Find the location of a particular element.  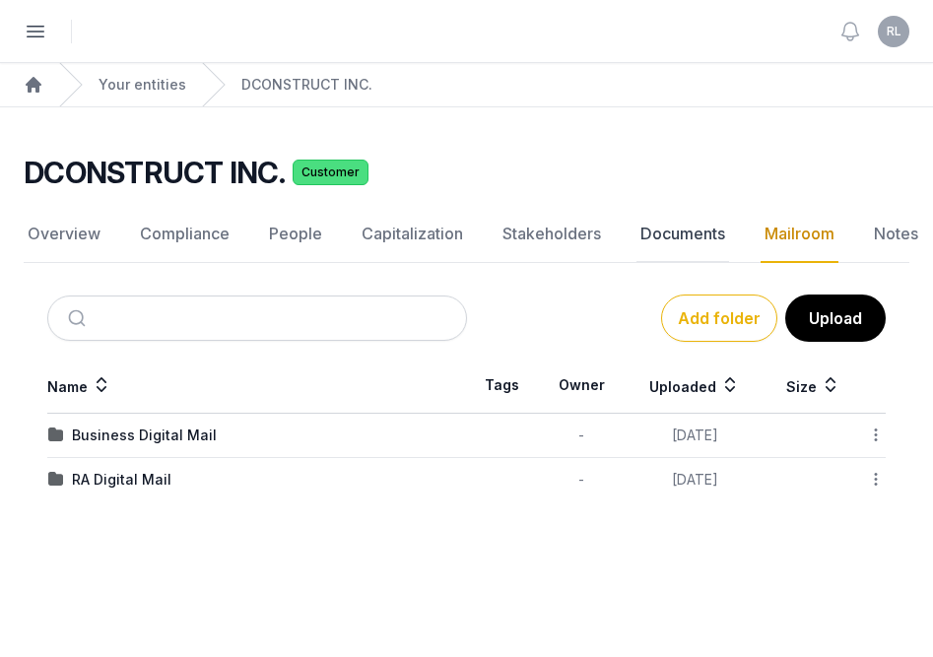

a: Mailroom is located at coordinates (799, 234).